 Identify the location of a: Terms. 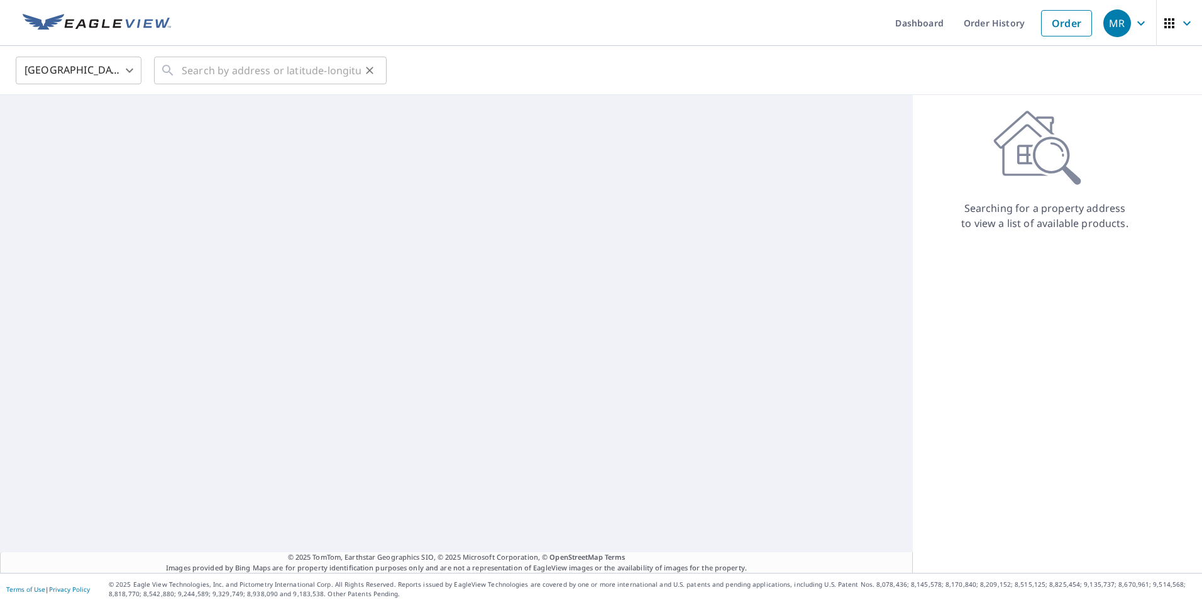
(615, 556).